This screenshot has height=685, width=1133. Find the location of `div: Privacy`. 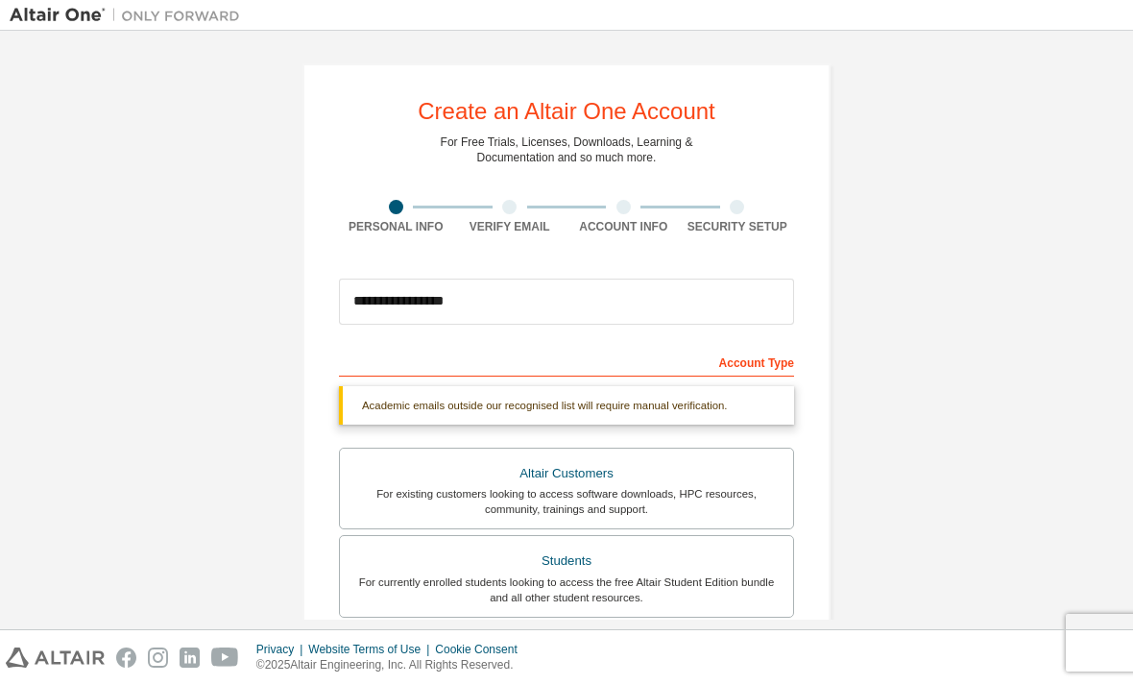

div: Privacy is located at coordinates (282, 649).